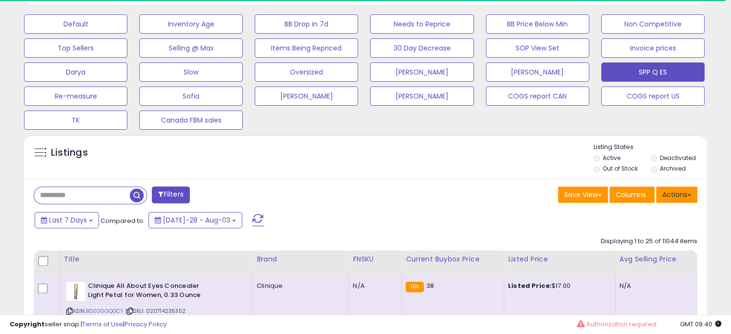 The height and width of the screenshot is (334, 731). I want to click on div: Current Buybox Price, so click(453, 259).